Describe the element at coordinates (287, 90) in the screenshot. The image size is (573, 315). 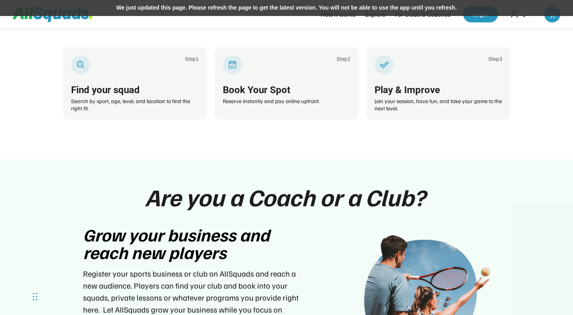
I see `div: Book Your Spot` at that location.